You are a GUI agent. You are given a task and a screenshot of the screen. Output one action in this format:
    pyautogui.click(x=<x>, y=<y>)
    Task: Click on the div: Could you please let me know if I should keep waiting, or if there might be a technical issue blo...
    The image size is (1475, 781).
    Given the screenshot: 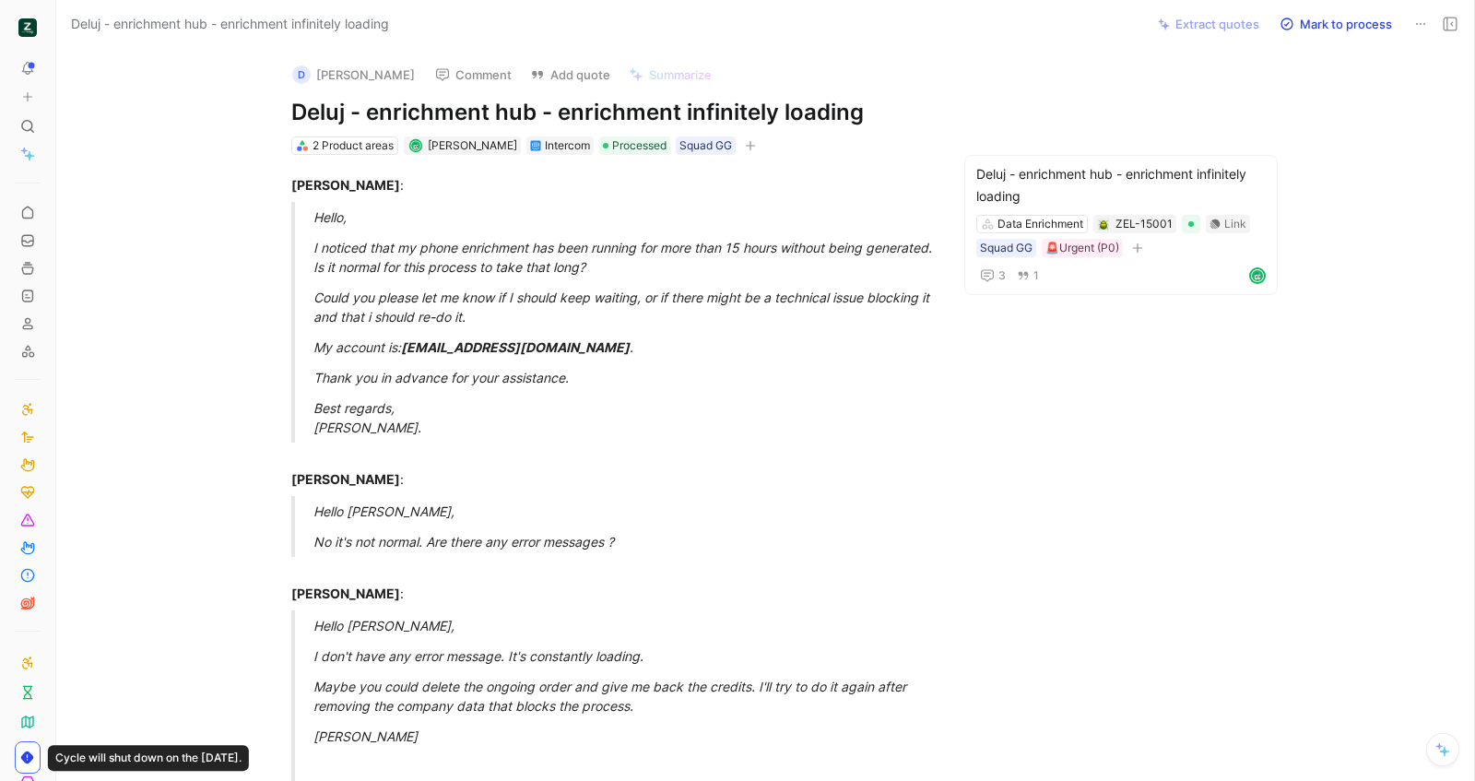 What is the action you would take?
    pyautogui.click(x=632, y=307)
    